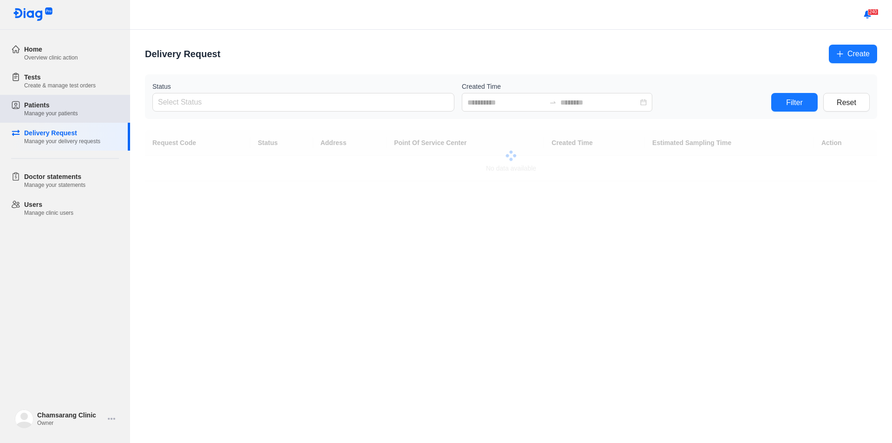  I want to click on div: Home, so click(51, 49).